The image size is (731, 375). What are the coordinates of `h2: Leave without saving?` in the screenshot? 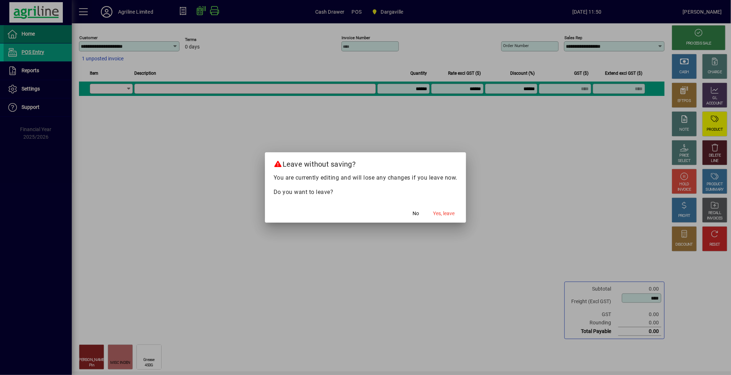 It's located at (365, 163).